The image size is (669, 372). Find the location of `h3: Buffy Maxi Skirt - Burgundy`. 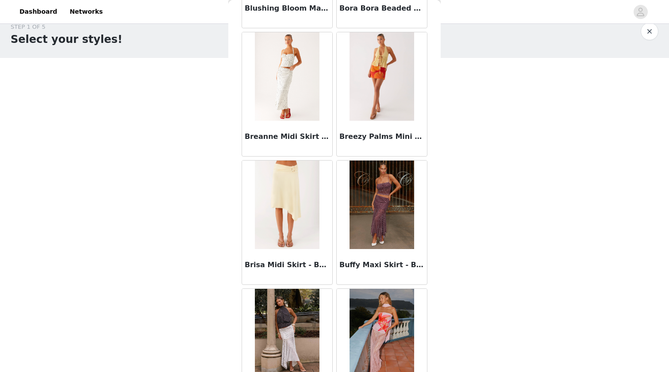

h3: Buffy Maxi Skirt - Burgundy is located at coordinates (382, 265).